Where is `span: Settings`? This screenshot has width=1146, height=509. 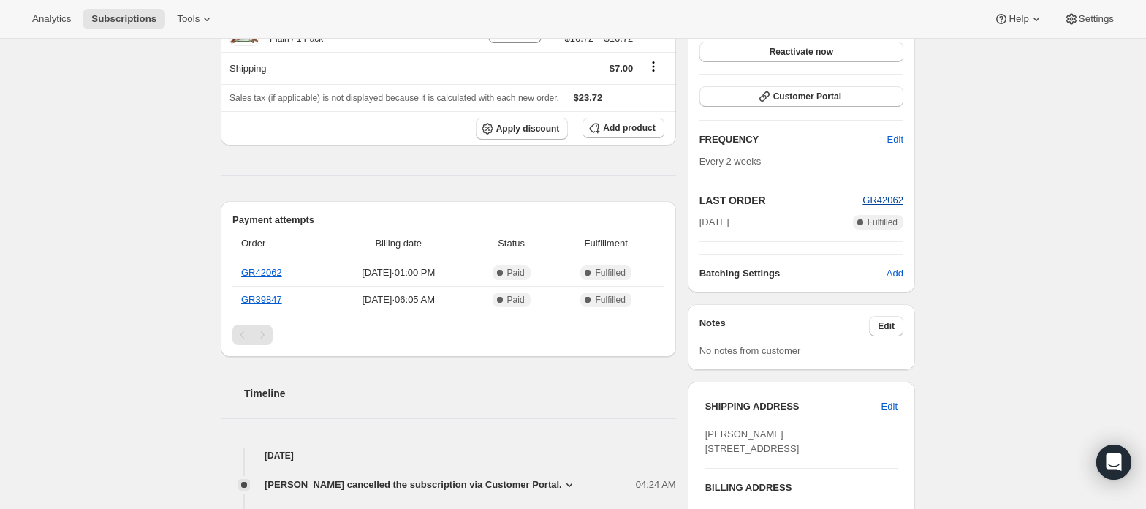
span: Settings is located at coordinates (1097, 19).